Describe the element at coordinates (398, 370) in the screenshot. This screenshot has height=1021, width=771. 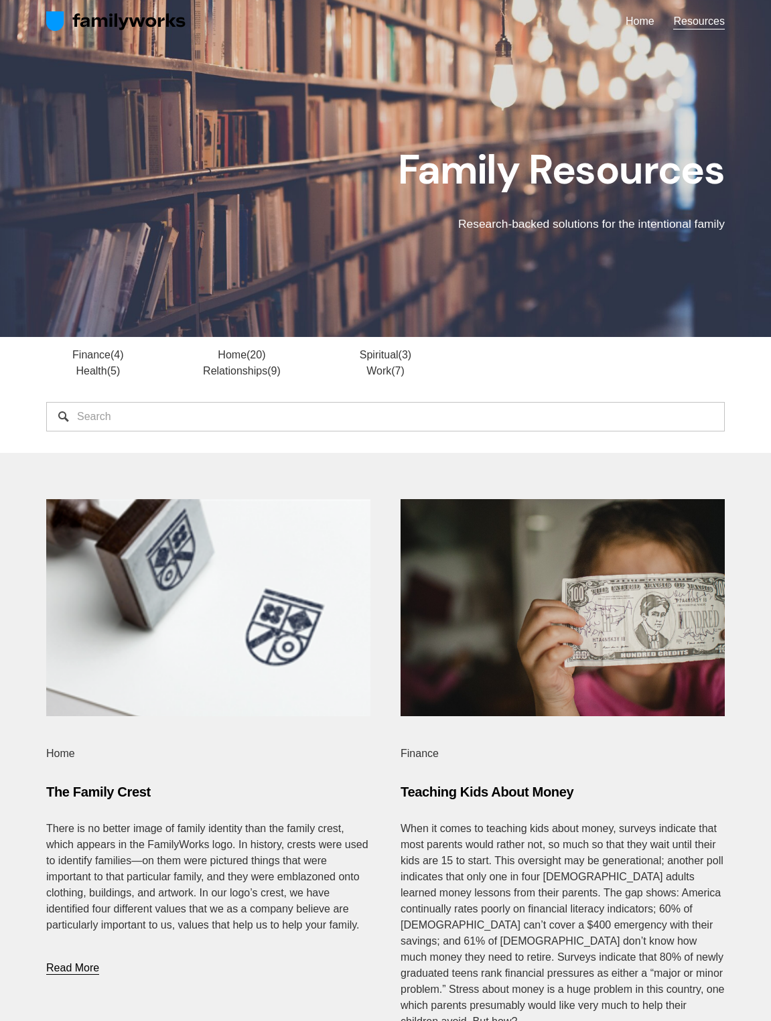
I see `span: 7` at that location.